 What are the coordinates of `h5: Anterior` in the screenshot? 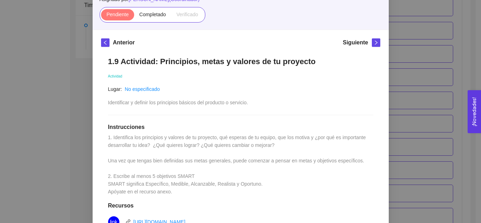 It's located at (124, 43).